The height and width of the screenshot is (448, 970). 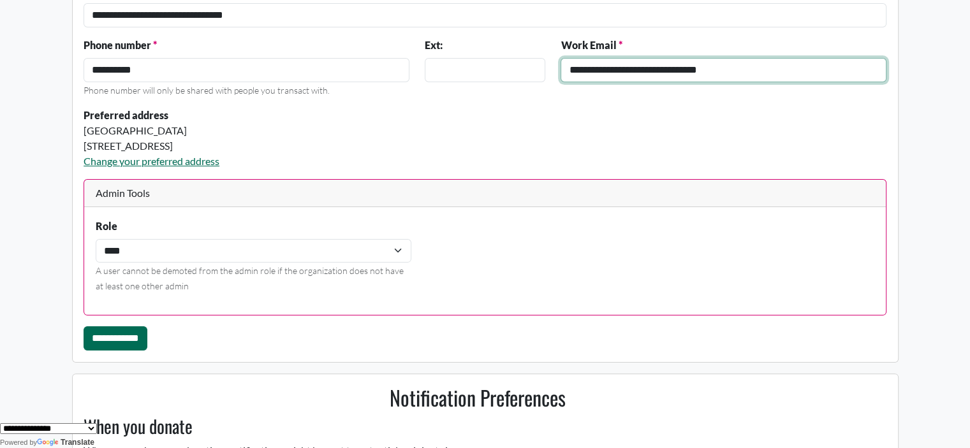 What do you see at coordinates (107, 226) in the screenshot?
I see `label: Role` at bounding box center [107, 226].